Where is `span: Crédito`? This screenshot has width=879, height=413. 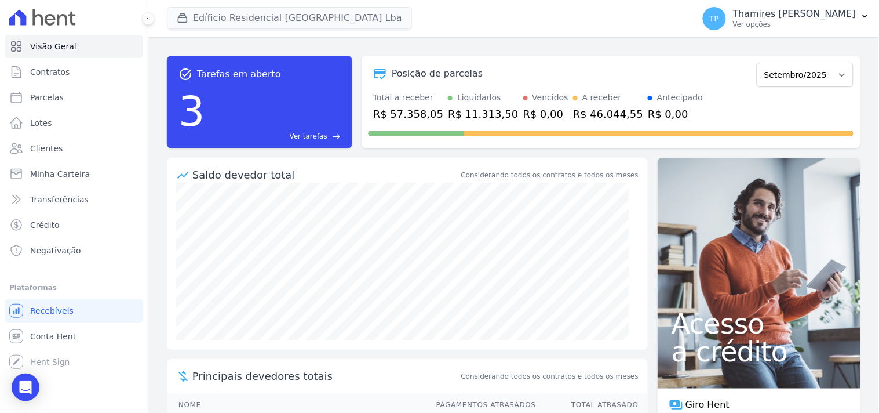
span: Crédito is located at coordinates (45, 225).